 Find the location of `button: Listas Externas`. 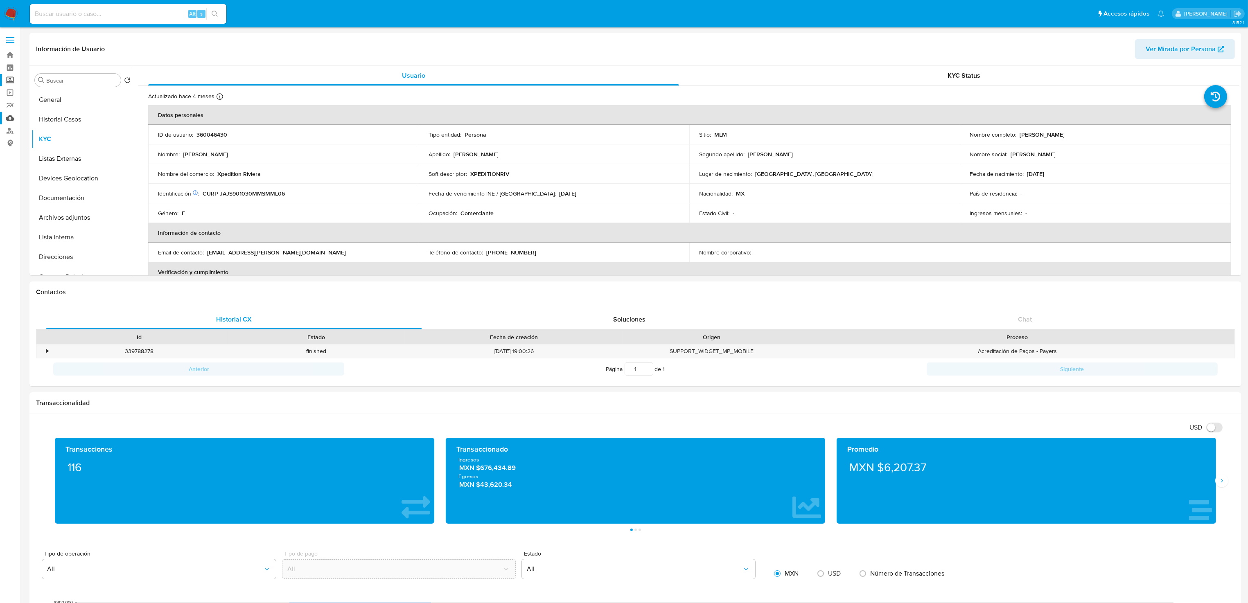

button: Listas Externas is located at coordinates (83, 159).